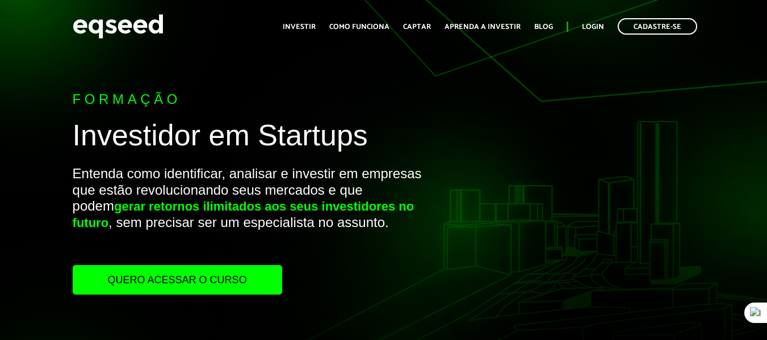  Describe the element at coordinates (593, 27) in the screenshot. I see `a: Login` at that location.